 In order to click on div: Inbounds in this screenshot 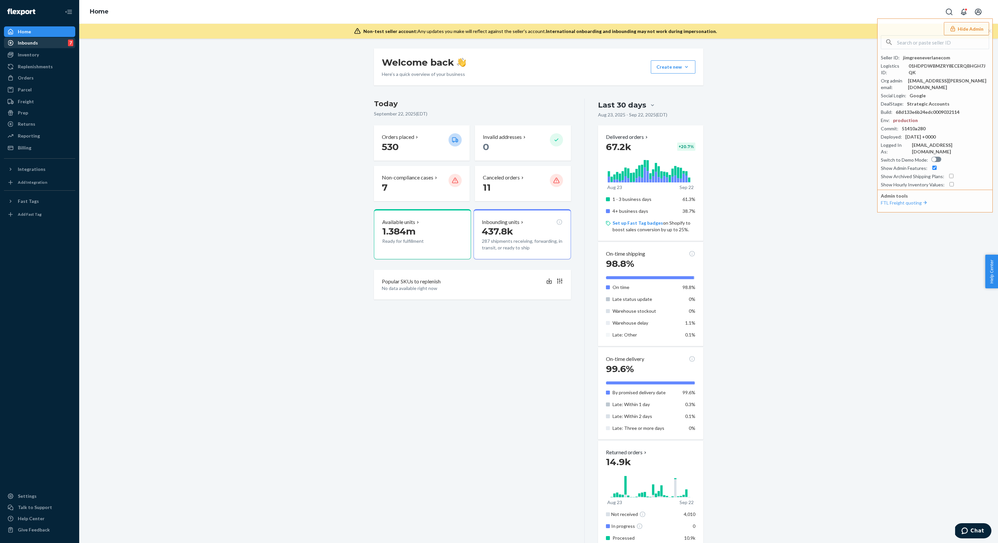, I will do `click(28, 43)`.